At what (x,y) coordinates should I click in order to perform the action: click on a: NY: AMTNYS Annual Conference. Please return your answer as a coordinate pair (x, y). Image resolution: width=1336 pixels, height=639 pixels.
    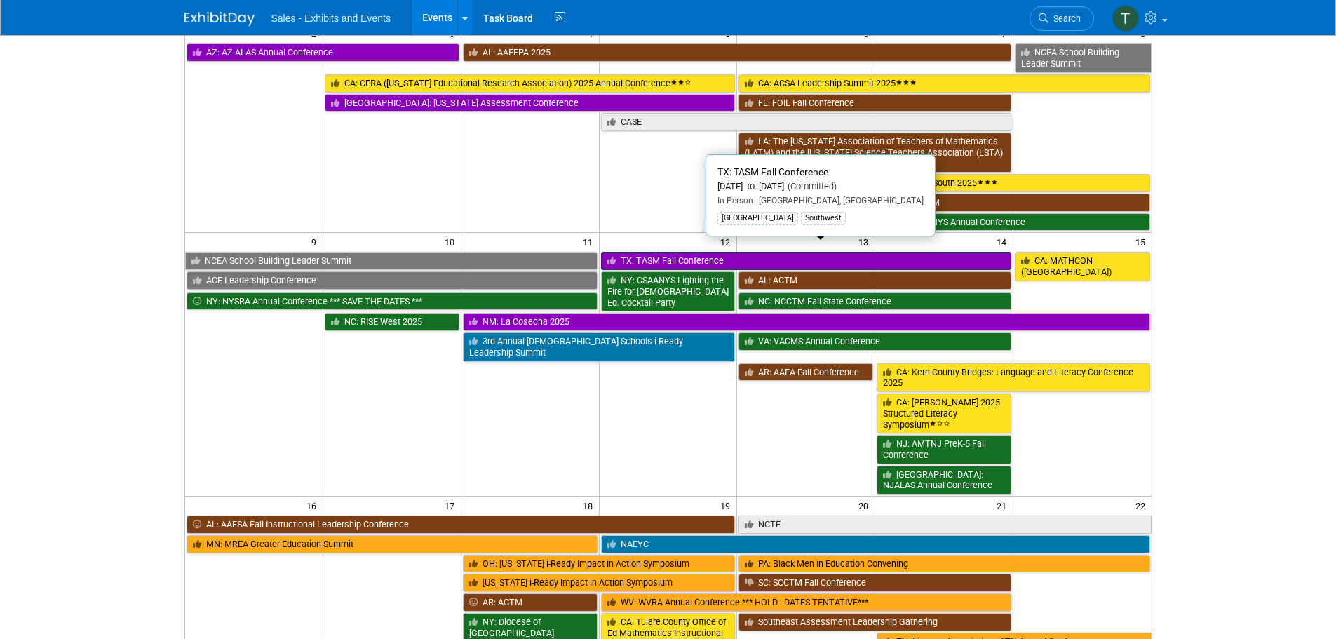
    Looking at the image, I should click on (1013, 222).